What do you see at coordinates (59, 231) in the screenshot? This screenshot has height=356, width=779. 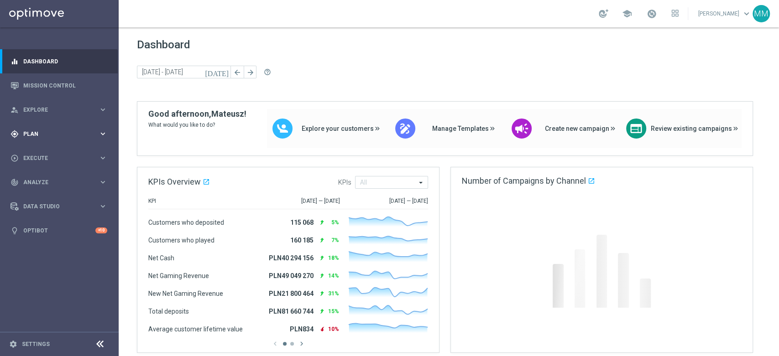 I see `button: lightbulb Optibot +10` at bounding box center [59, 231].